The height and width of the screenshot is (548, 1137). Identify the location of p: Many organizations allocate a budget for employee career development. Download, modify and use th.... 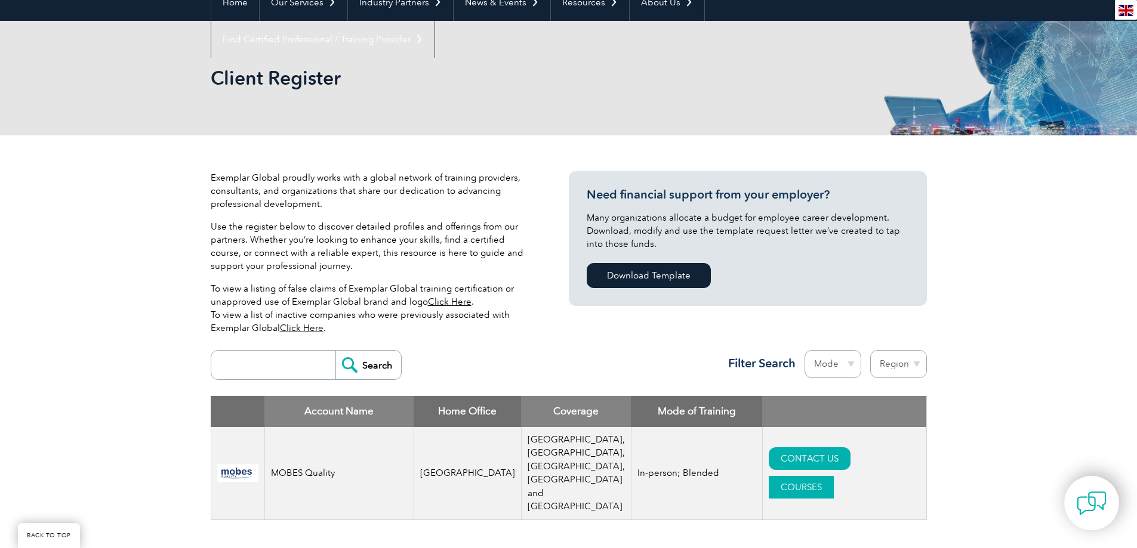
(748, 231).